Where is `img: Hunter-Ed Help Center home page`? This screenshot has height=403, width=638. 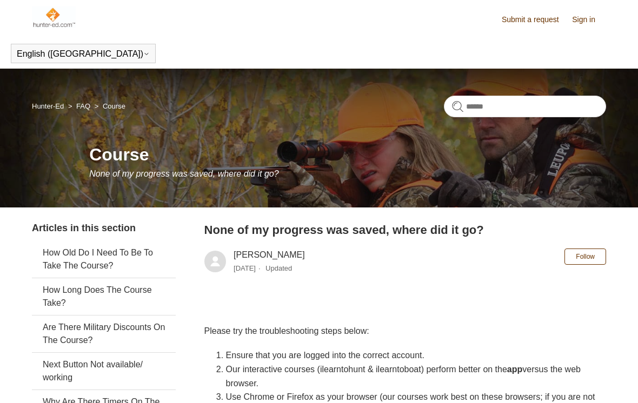
img: Hunter-Ed Help Center home page is located at coordinates (54, 17).